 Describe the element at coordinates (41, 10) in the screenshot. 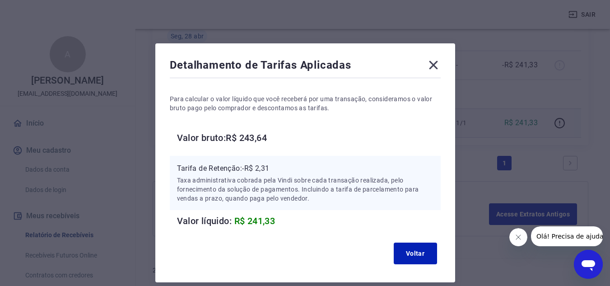

I see `span: Olá! Precisa de ajuda?` at that location.